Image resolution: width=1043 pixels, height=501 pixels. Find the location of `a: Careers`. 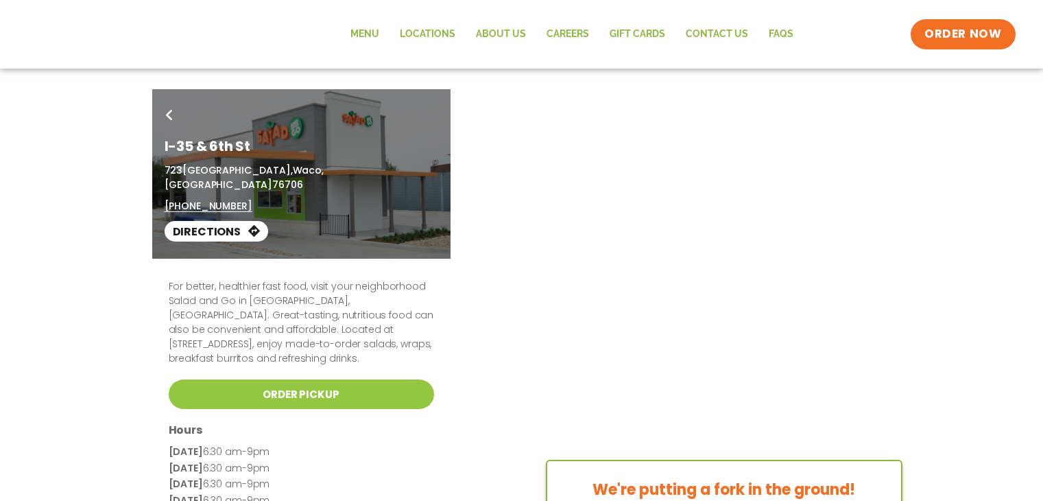

a: Careers is located at coordinates (568, 34).